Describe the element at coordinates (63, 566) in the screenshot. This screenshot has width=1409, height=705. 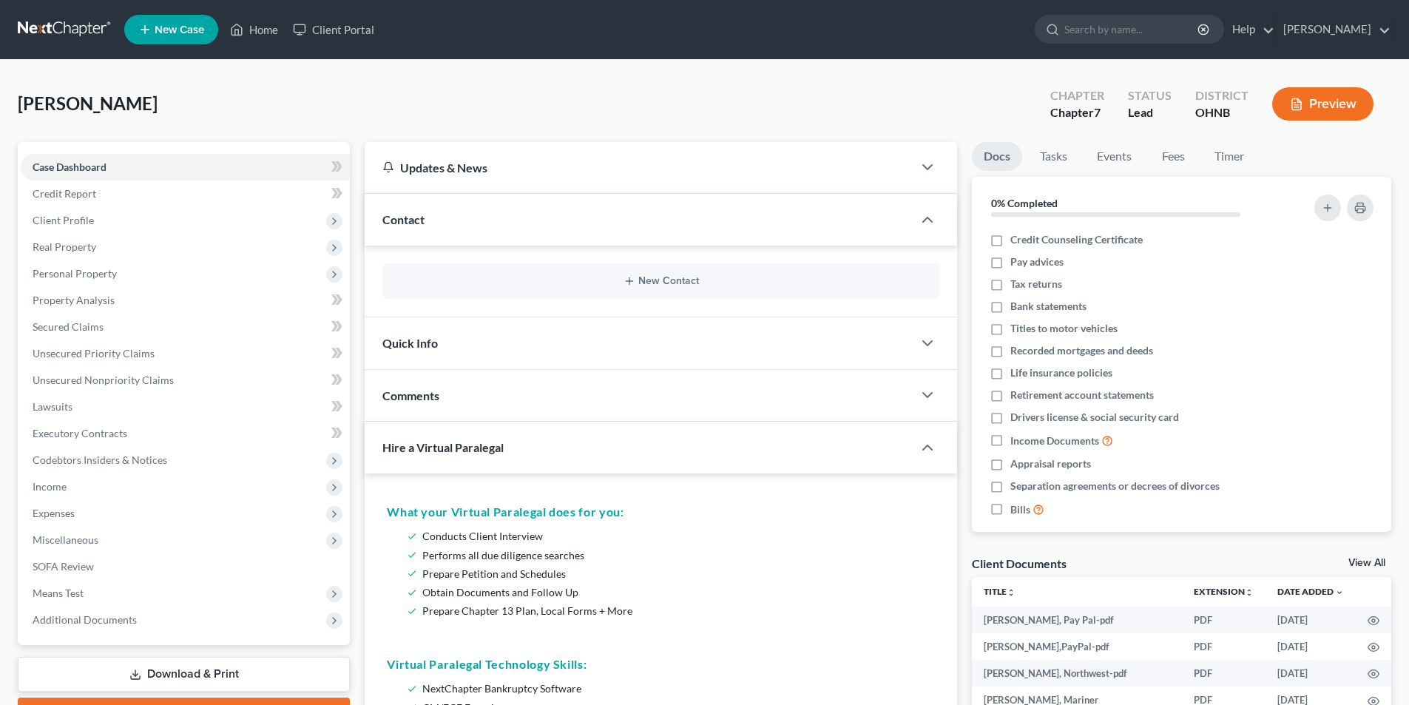
I see `span: SOFA Review` at that location.